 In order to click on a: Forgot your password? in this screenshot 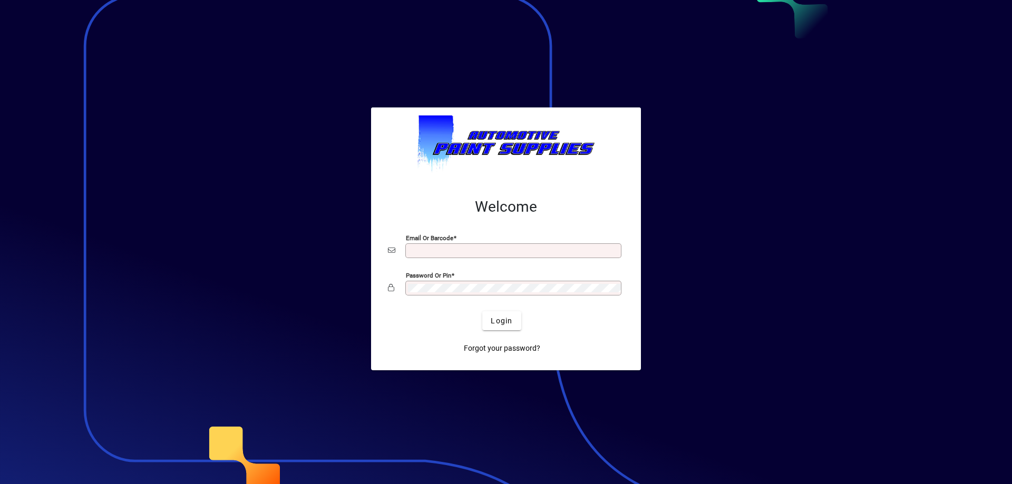, I will do `click(502, 348)`.